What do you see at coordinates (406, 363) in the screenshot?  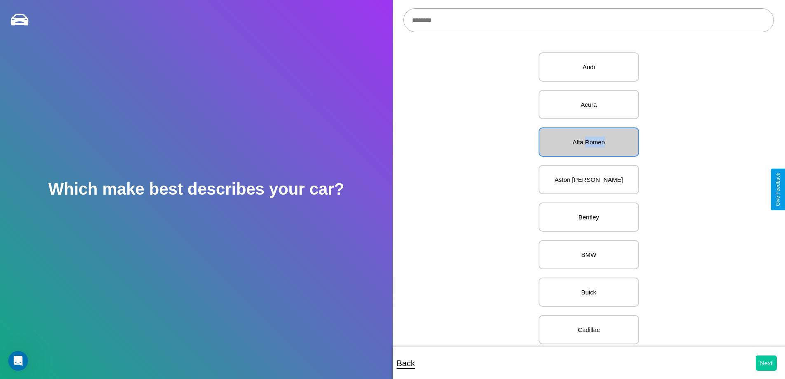 I see `p: Back` at bounding box center [406, 363].